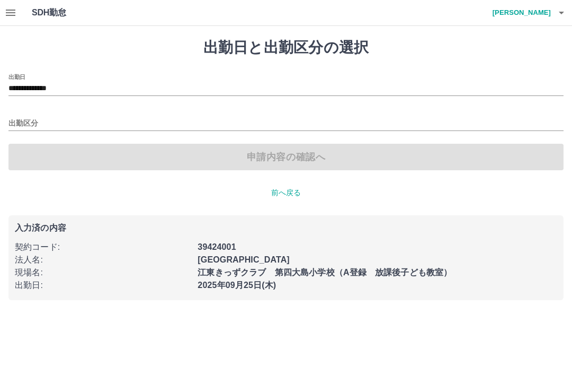 The image size is (572, 375). What do you see at coordinates (286, 192) in the screenshot?
I see `p: 前へ戻る` at bounding box center [286, 192].